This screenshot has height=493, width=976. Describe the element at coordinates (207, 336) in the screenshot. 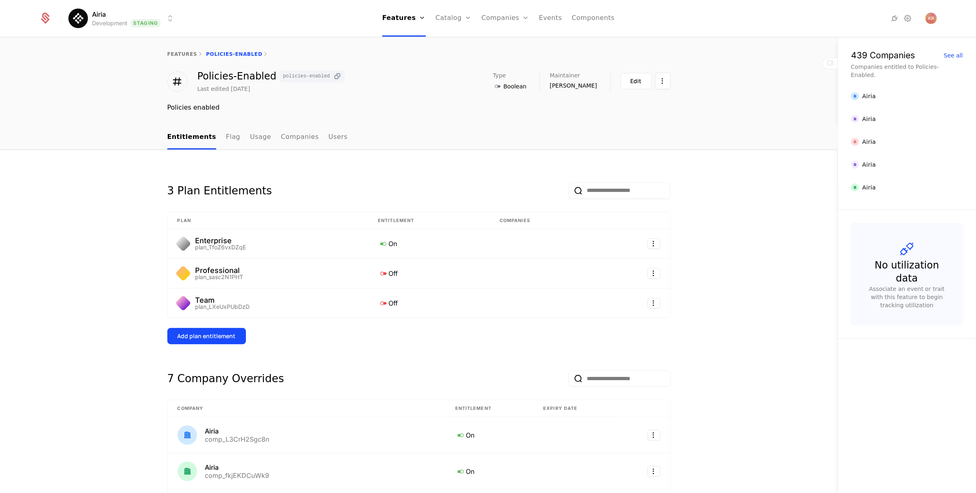

I see `button: Add plan entitlement` at that location.